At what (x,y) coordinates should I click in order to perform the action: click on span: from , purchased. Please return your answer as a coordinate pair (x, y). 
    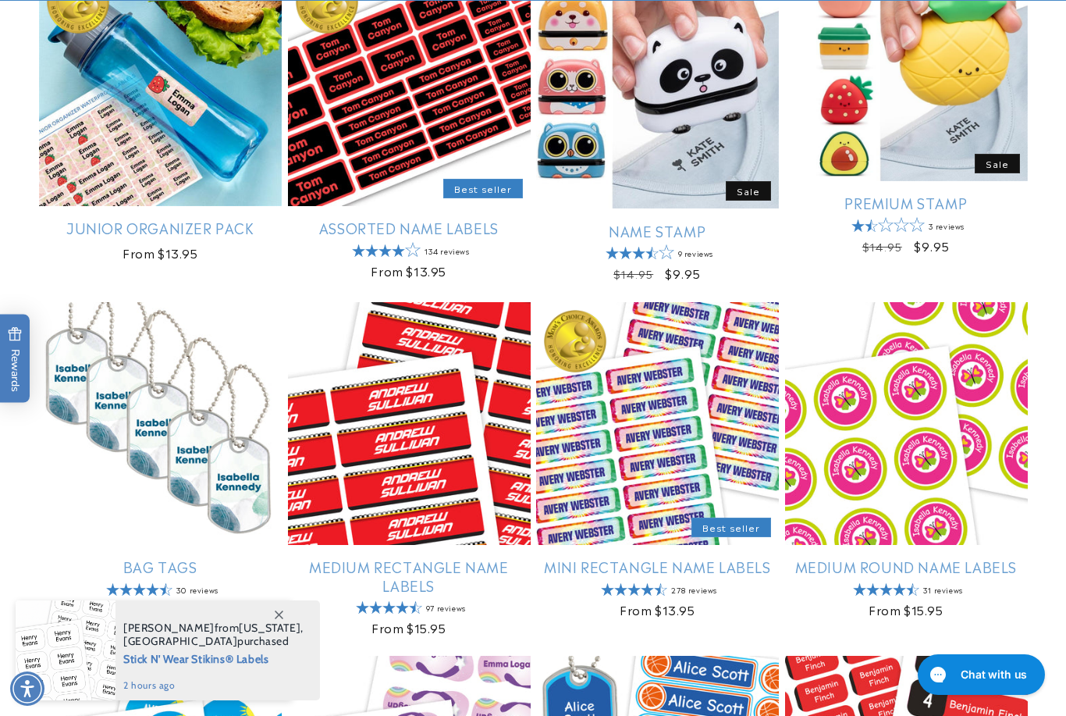
    Looking at the image, I should click on (213, 635).